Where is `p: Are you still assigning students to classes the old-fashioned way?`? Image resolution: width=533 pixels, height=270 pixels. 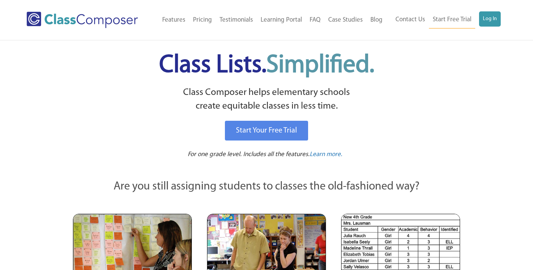 p: Are you still assigning students to classes the old-fashioned way? is located at coordinates (266, 187).